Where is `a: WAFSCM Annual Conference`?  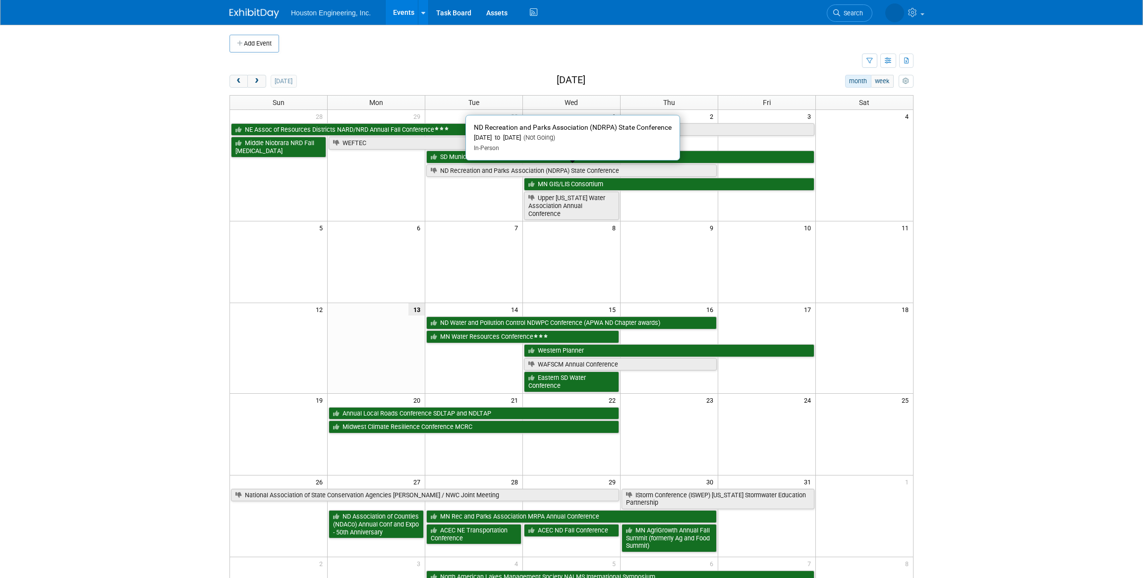
a: WAFSCM Annual Conference is located at coordinates (620, 365).